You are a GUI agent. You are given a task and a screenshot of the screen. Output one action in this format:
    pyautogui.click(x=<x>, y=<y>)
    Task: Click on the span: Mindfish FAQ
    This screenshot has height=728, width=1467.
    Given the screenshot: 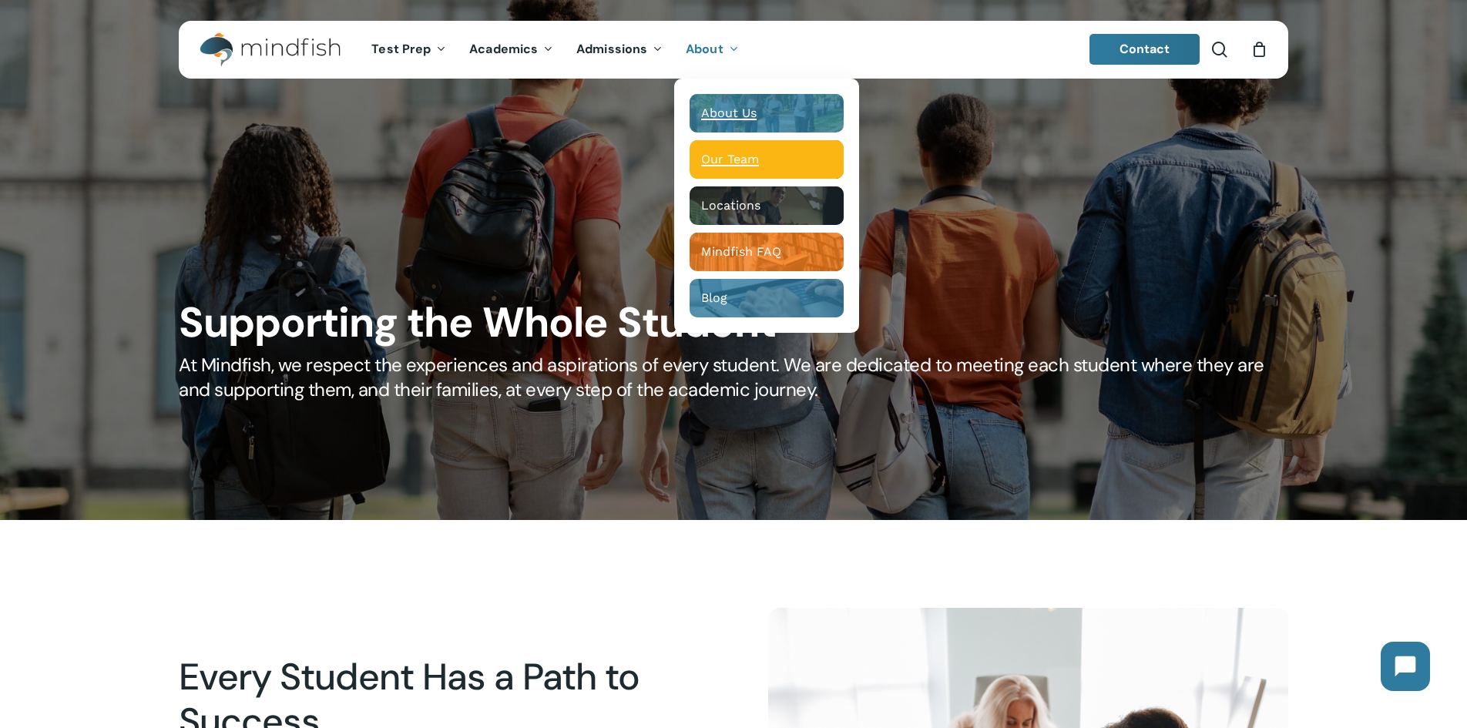 What is the action you would take?
    pyautogui.click(x=741, y=251)
    